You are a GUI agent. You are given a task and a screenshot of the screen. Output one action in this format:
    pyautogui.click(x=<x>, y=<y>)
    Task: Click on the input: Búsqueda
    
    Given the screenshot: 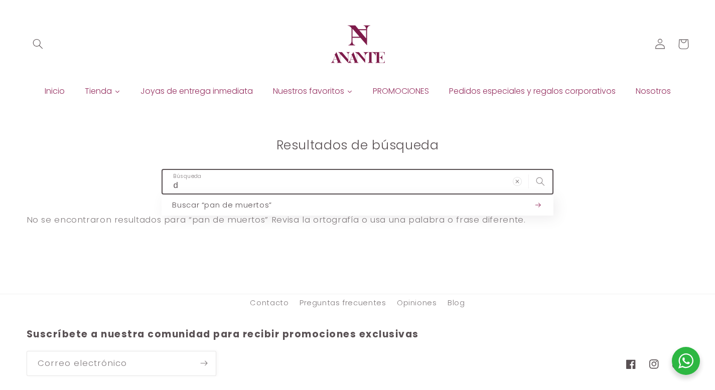 What is the action you would take?
    pyautogui.click(x=357, y=182)
    